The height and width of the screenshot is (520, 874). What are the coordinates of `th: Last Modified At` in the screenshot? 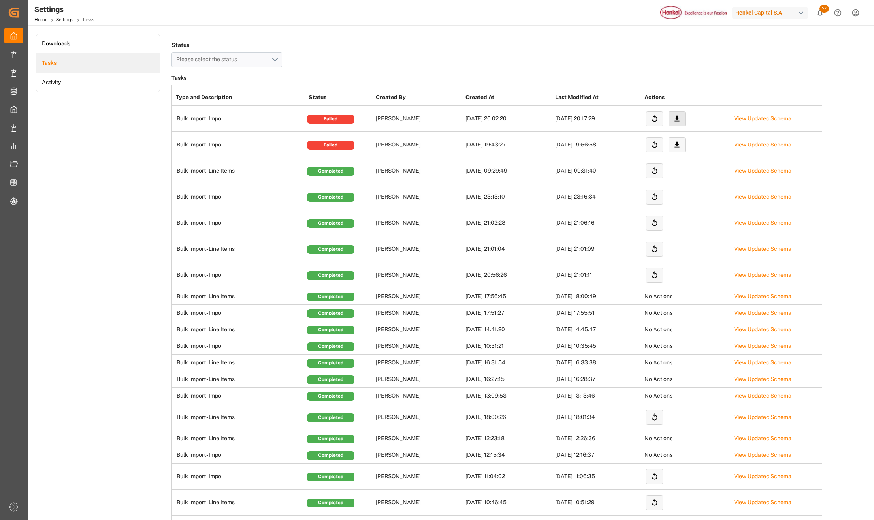 It's located at (598, 98).